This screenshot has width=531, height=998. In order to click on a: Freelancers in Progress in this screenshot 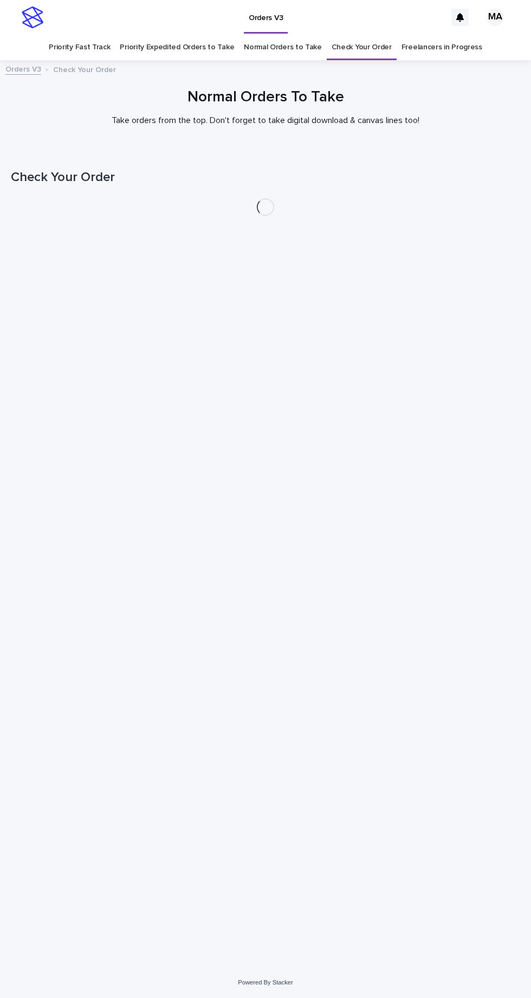, I will do `click(442, 47)`.